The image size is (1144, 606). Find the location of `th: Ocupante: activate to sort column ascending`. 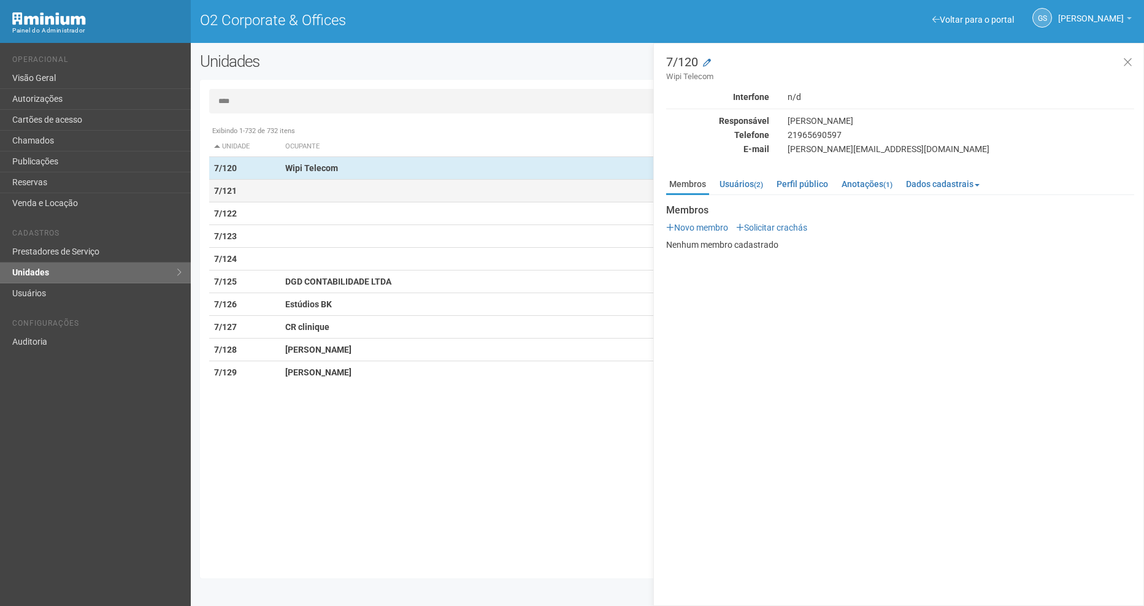

th: Ocupante: activate to sort column ascending is located at coordinates (500, 147).